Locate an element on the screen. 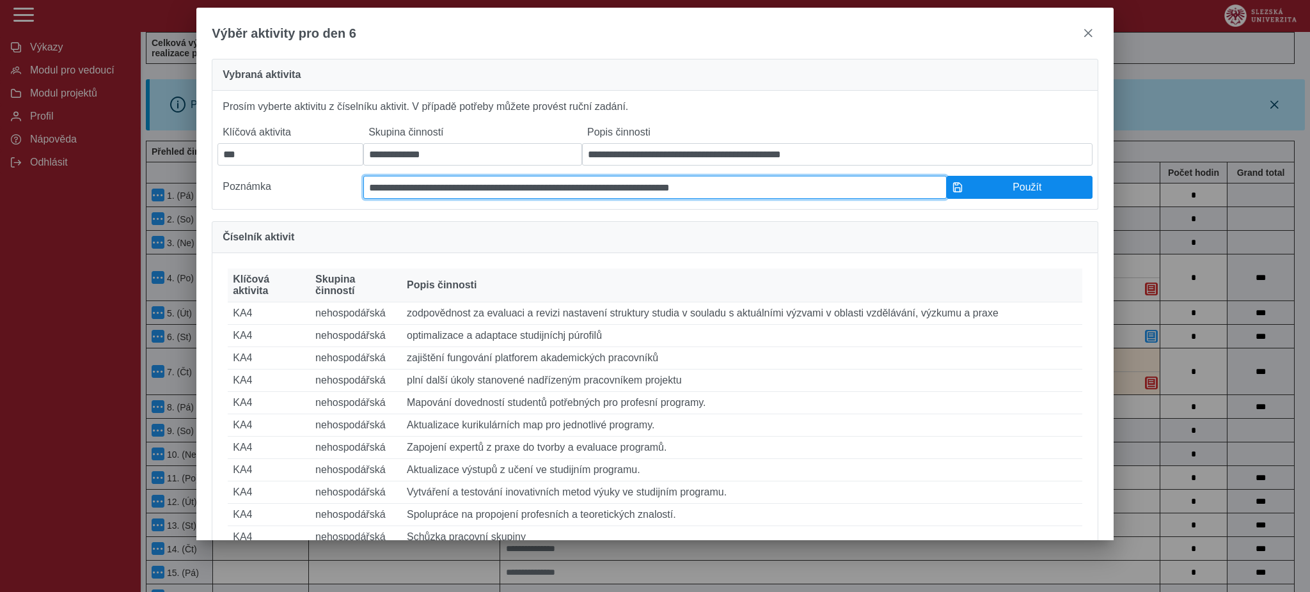 The height and width of the screenshot is (592, 1310). td: Vytváření a testování inovativních metod výuky ve studijním programu. is located at coordinates (742, 493).